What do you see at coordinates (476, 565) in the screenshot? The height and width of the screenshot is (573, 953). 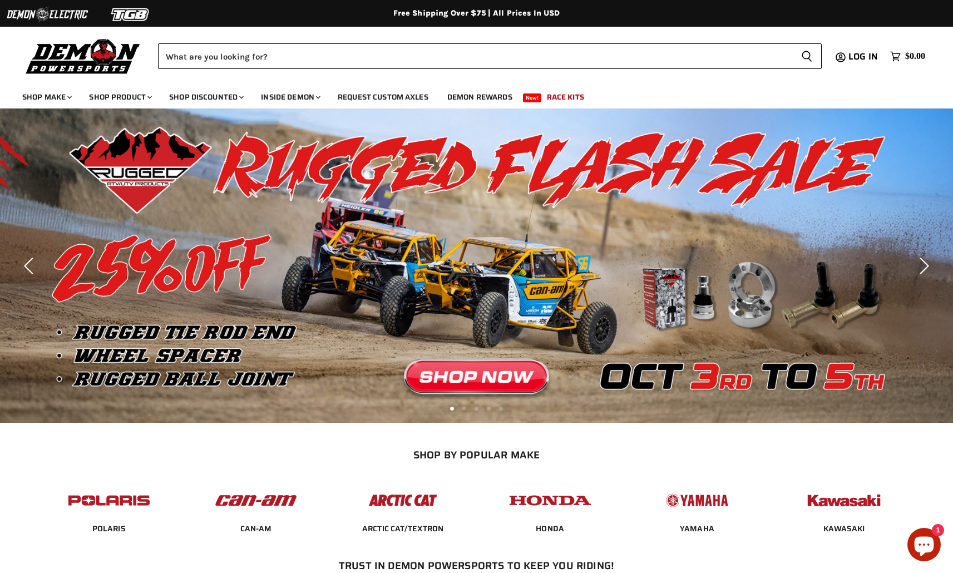 I see `h2: Trust In Demon Powersports To Keep You Riding!` at bounding box center [476, 565].